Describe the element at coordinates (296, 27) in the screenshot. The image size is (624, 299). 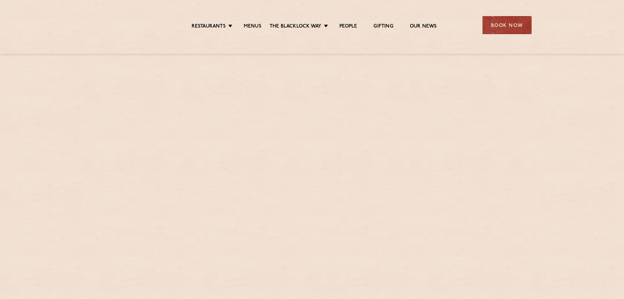
I see `a: The Blacklock Way` at that location.